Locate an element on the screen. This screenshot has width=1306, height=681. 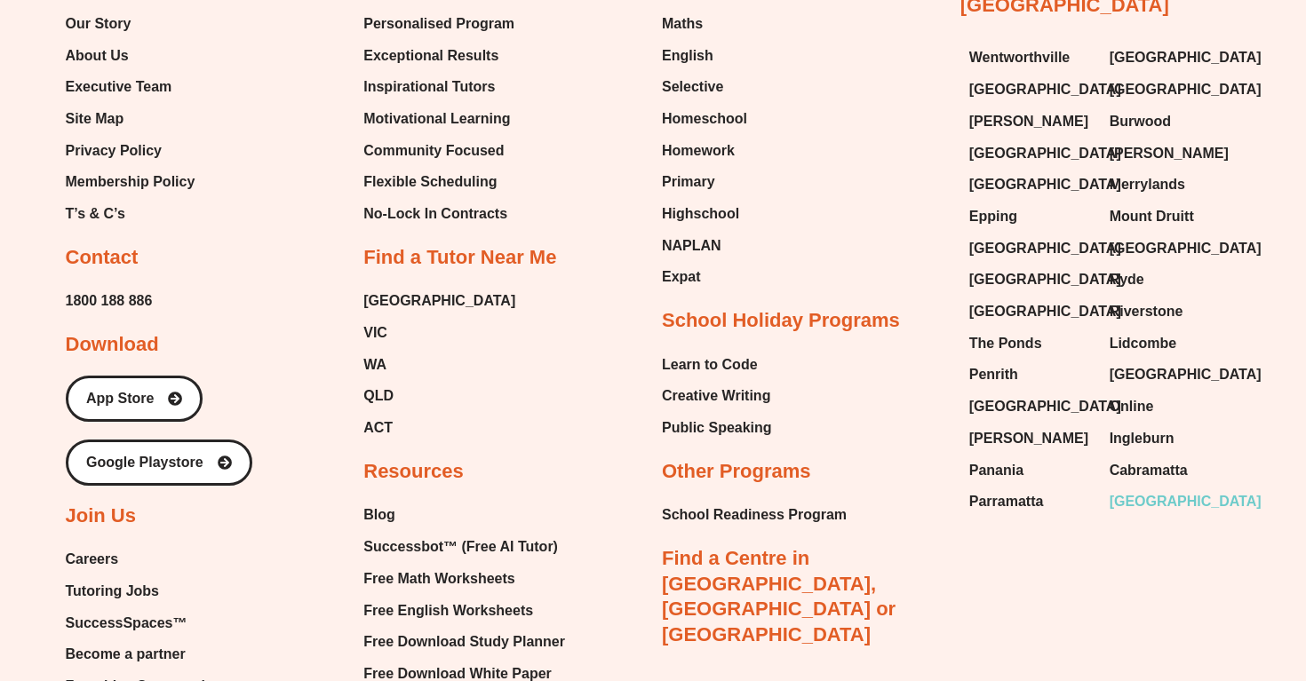
span: Community Focused is located at coordinates (434, 151).